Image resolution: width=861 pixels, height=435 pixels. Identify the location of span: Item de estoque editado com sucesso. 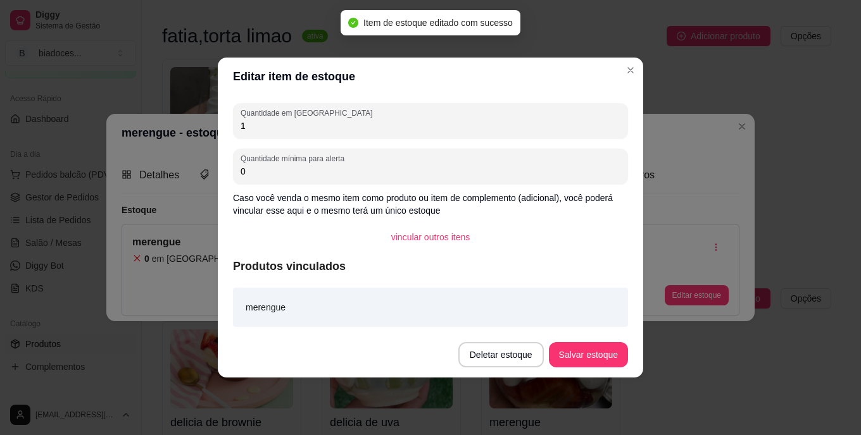
(438, 23).